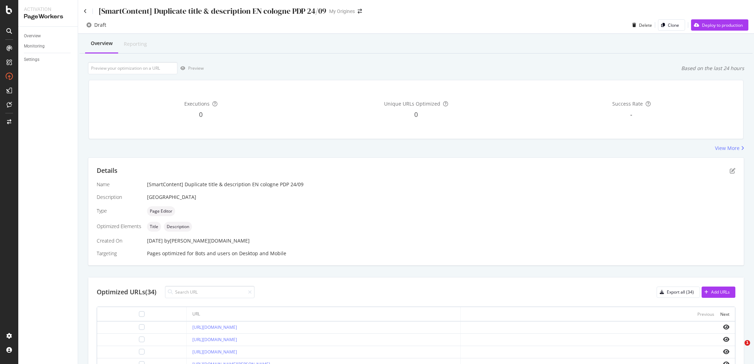 Image resolution: width=754 pixels, height=364 pixels. I want to click on div: Settings, so click(32, 59).